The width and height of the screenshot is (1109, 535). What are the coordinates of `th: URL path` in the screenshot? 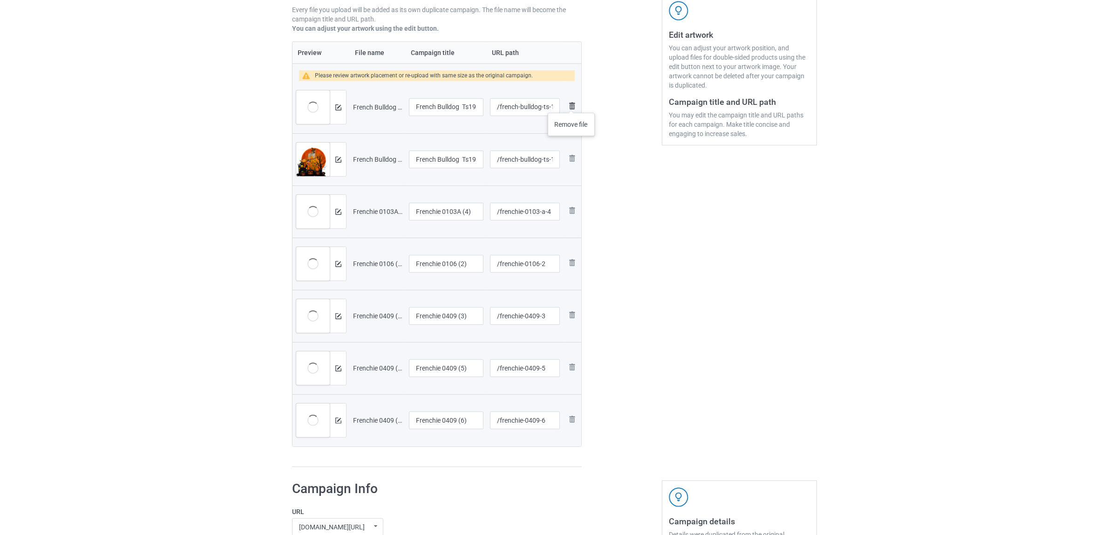 It's located at (525, 53).